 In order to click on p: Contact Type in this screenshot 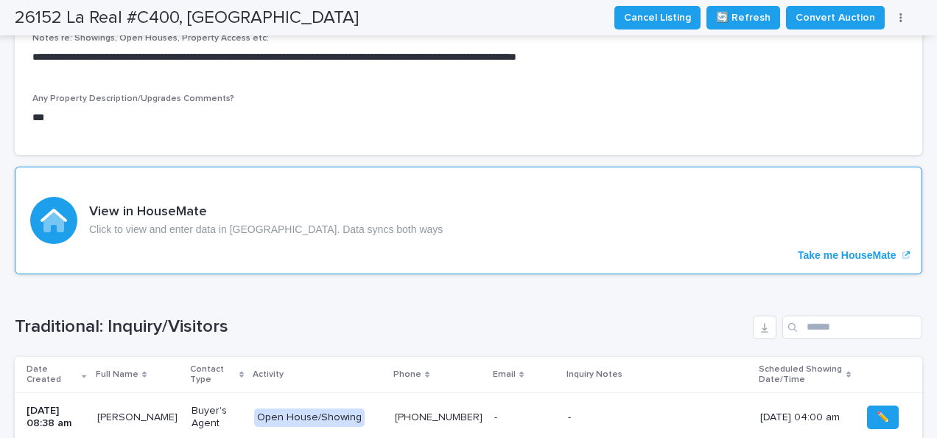, I will do `click(213, 374)`.